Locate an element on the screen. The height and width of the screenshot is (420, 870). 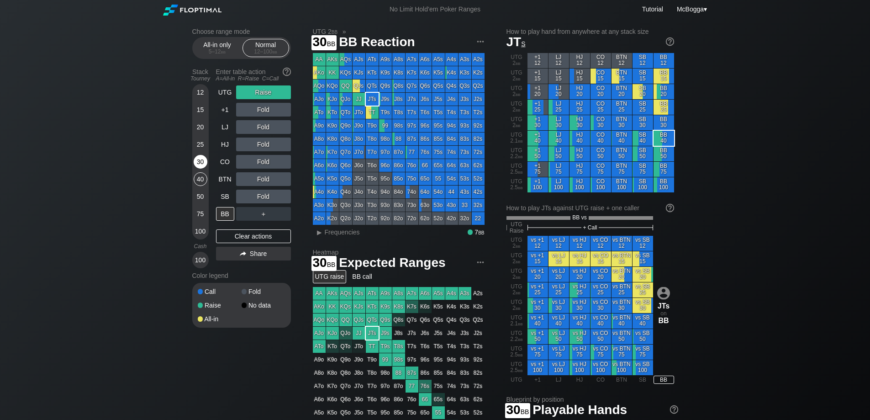
div: QJs is located at coordinates (359, 86).